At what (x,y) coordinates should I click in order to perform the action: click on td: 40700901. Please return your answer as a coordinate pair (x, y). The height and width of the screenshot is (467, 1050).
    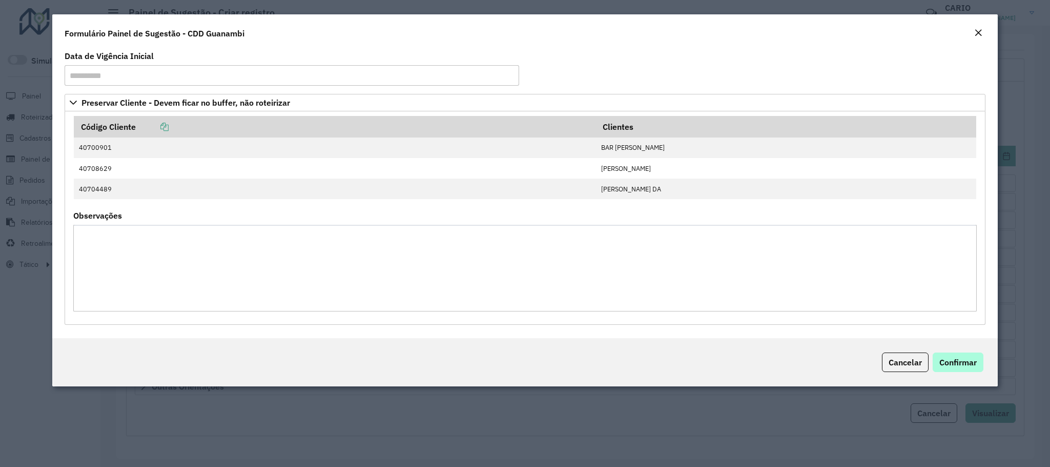
    Looking at the image, I should click on (335, 148).